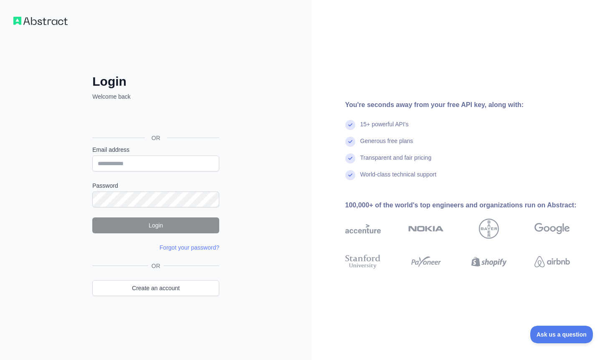 This screenshot has height=360, width=610. Describe the element at coordinates (552, 228) in the screenshot. I see `img: google` at that location.